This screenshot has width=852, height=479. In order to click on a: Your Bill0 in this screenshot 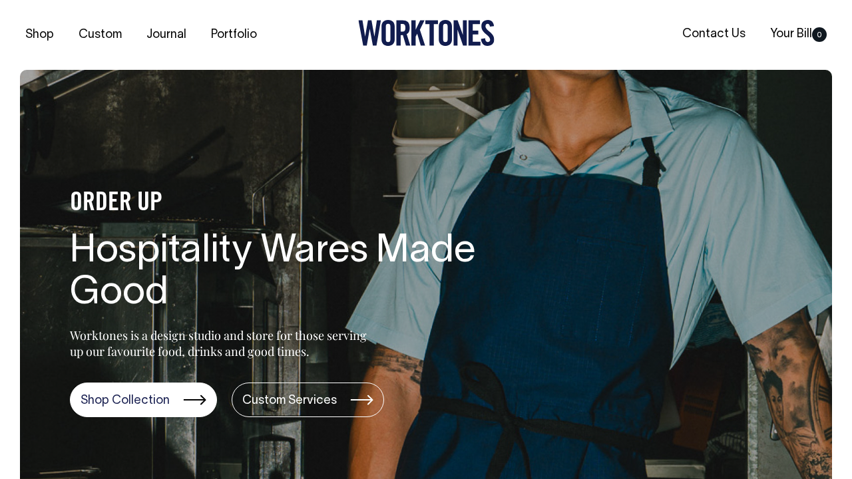, I will do `click(798, 34)`.